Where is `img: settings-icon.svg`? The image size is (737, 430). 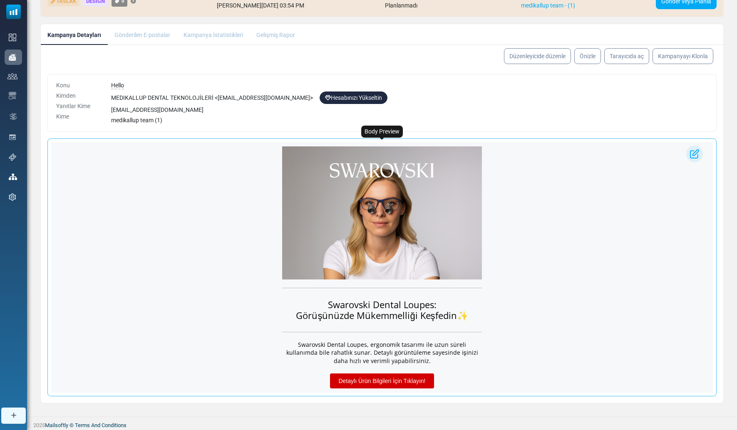
img: settings-icon.svg is located at coordinates (12, 197).